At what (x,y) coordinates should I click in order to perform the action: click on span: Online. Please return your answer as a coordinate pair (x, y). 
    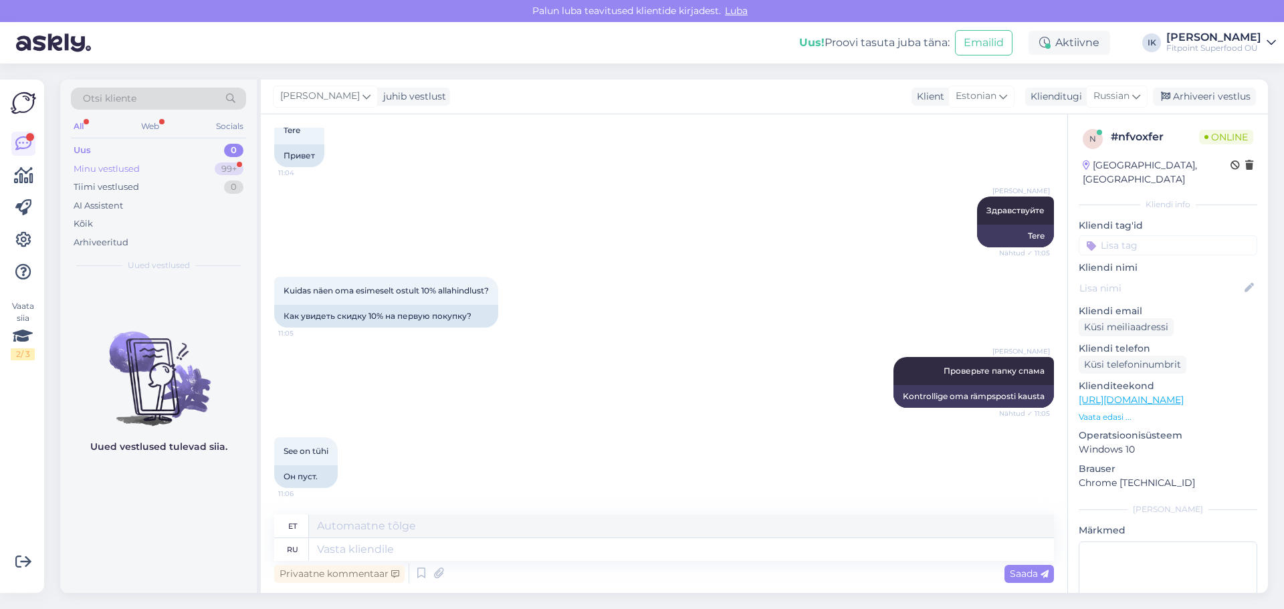
    Looking at the image, I should click on (1226, 137).